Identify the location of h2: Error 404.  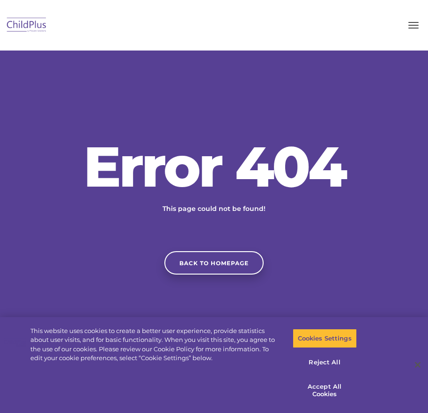
(214, 167).